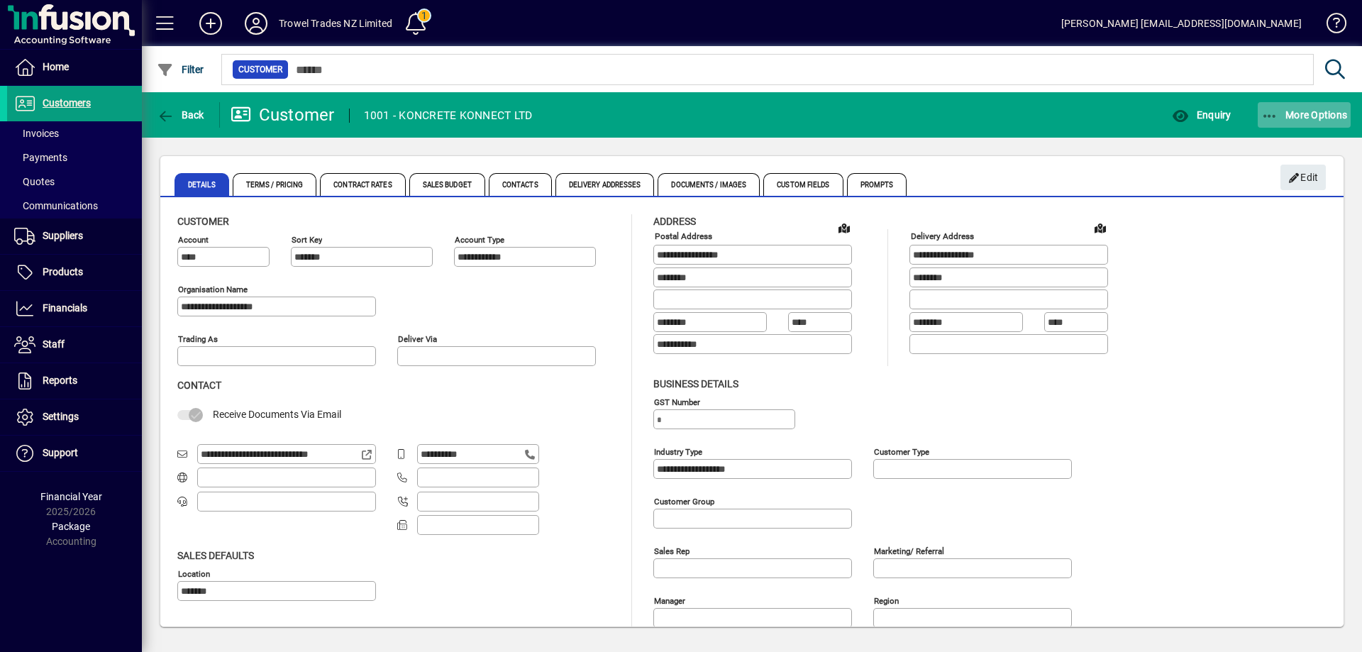  Describe the element at coordinates (194, 573) in the screenshot. I see `mat-label: Location` at that location.